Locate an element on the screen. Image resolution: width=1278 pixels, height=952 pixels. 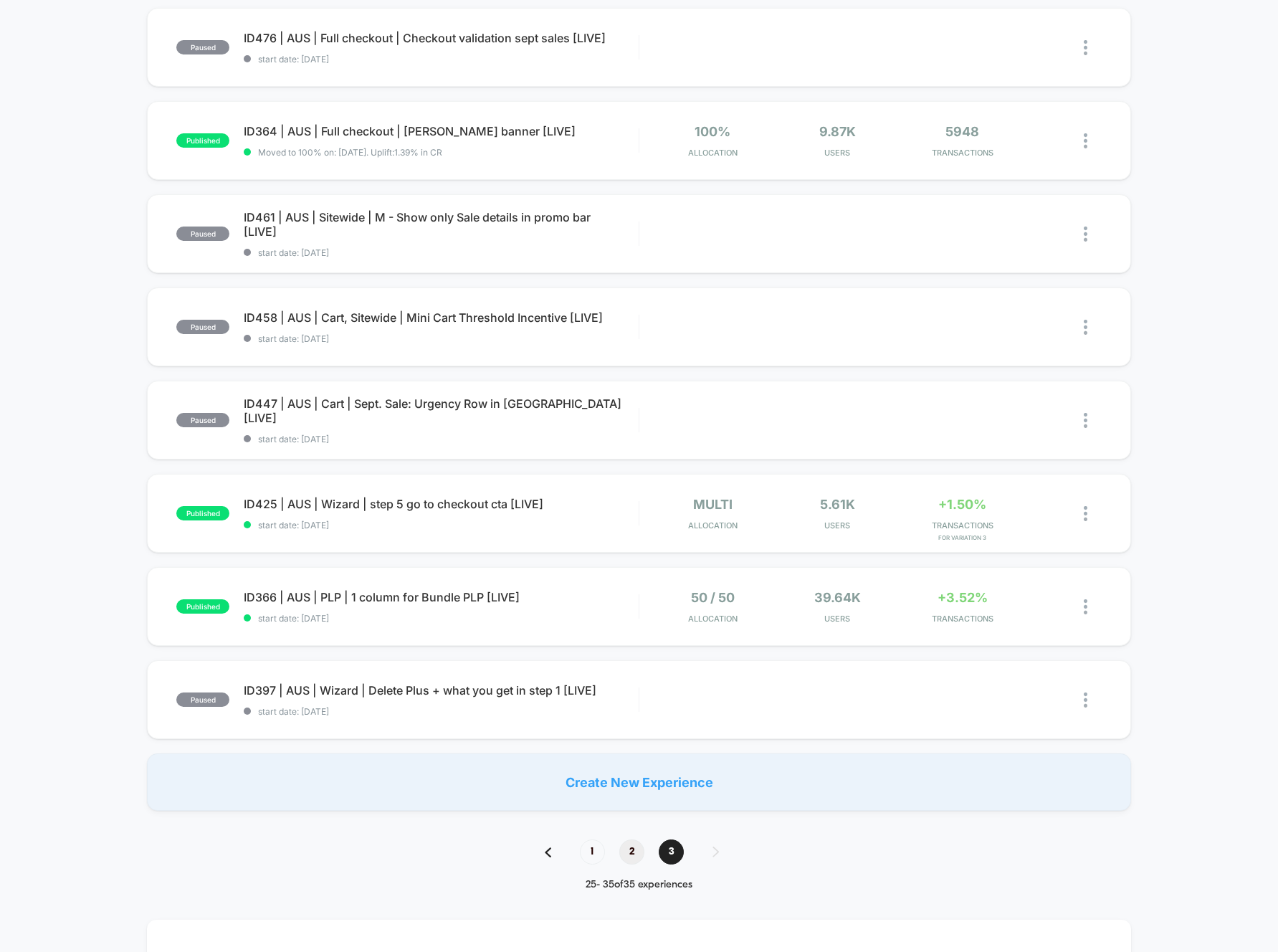
span: 100% is located at coordinates (713, 131).